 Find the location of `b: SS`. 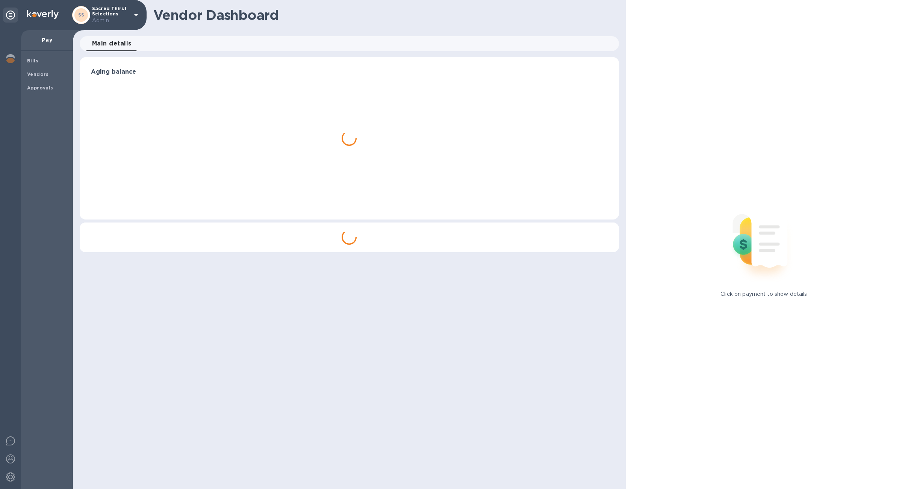

b: SS is located at coordinates (81, 15).